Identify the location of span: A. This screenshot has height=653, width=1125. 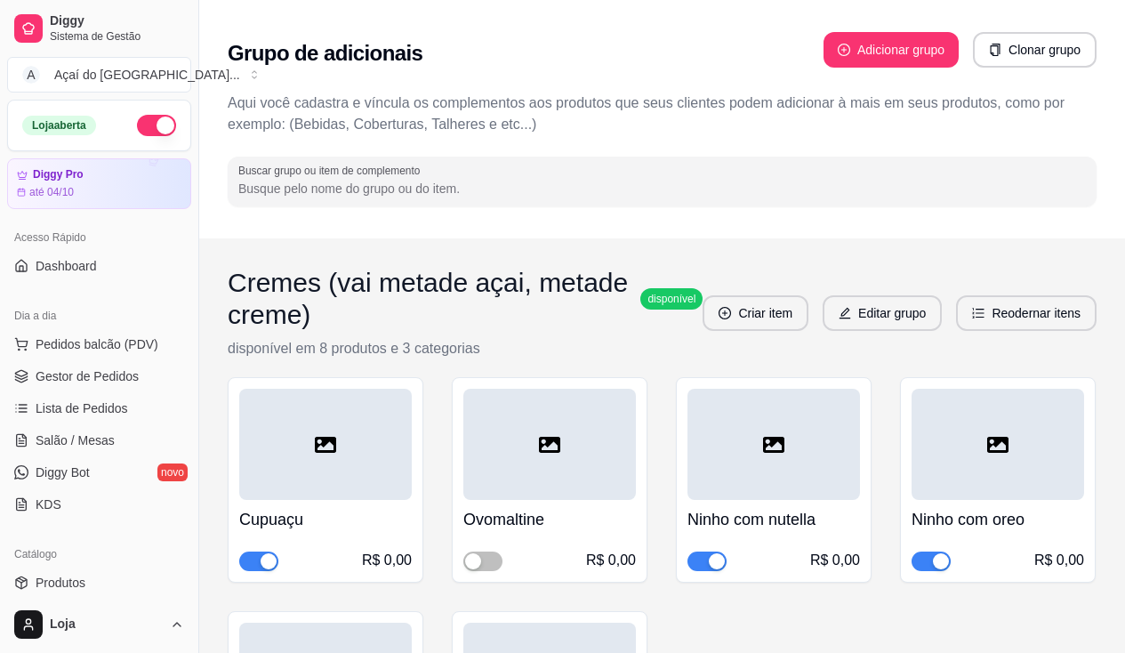
(31, 75).